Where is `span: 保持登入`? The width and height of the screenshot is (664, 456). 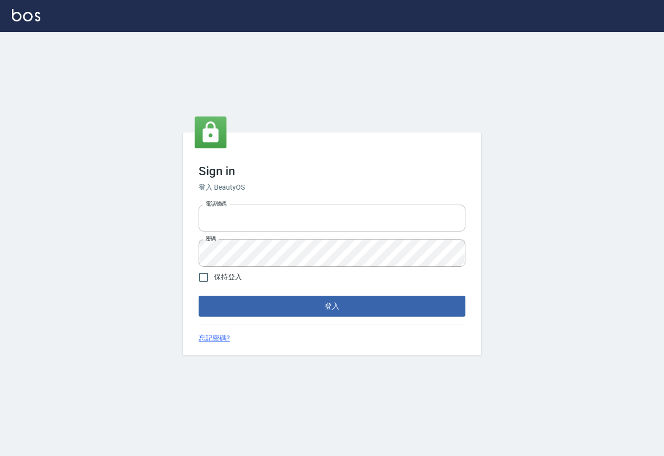 span: 保持登入 is located at coordinates (228, 277).